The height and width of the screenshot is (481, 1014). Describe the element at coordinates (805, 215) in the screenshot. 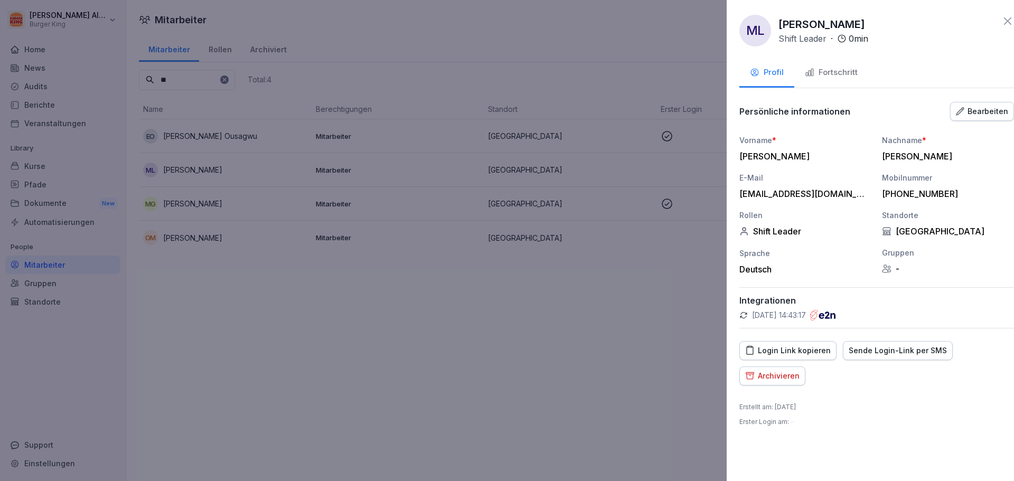

I see `div: Rollen` at that location.